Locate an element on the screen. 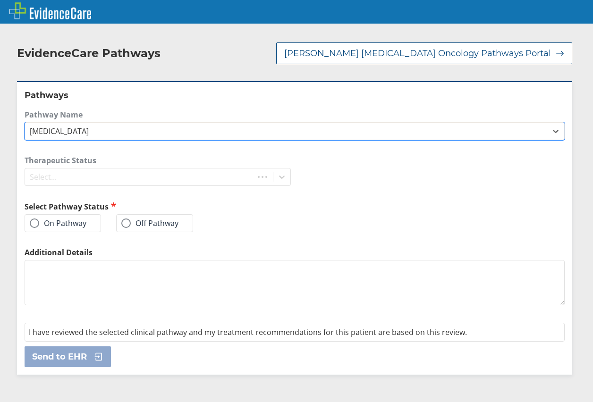 Image resolution: width=593 pixels, height=402 pixels. h2: Select Pathway Status is located at coordinates (158, 206).